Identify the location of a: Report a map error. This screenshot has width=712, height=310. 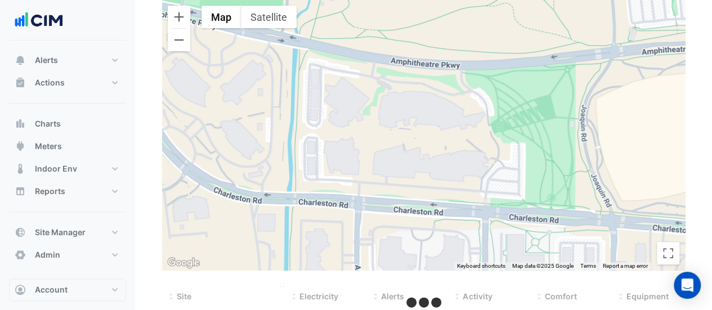
(625, 266).